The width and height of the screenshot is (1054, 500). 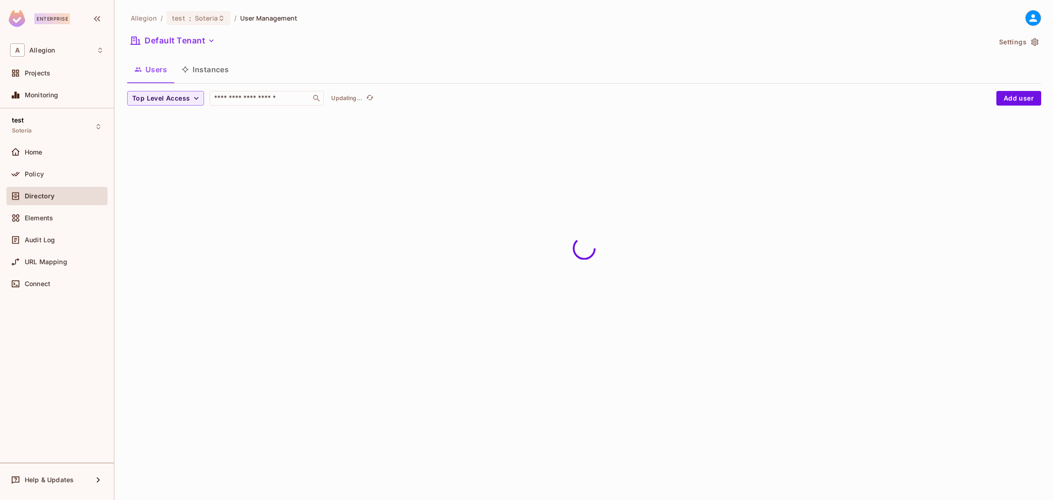 I want to click on img: SReyMgAAAABJRU5ErkJggg==, so click(x=17, y=18).